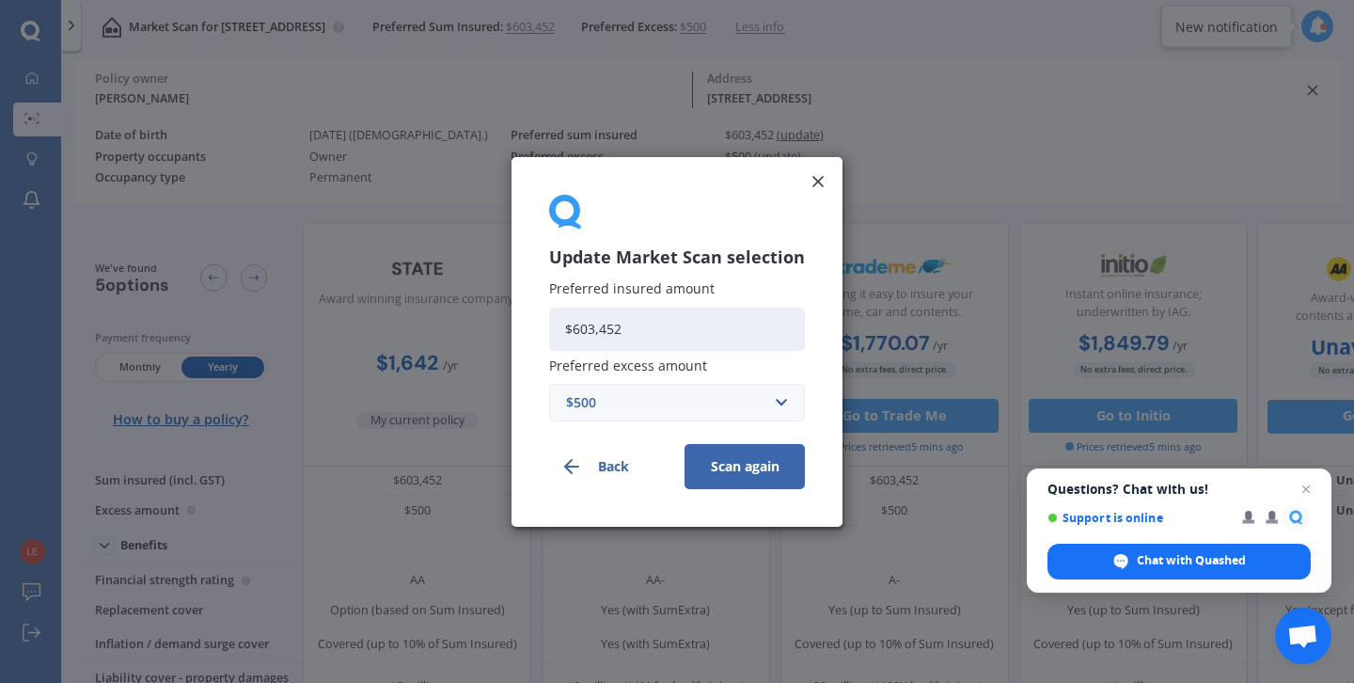 Image resolution: width=1354 pixels, height=683 pixels. I want to click on div: Chat with Quashed, so click(1179, 561).